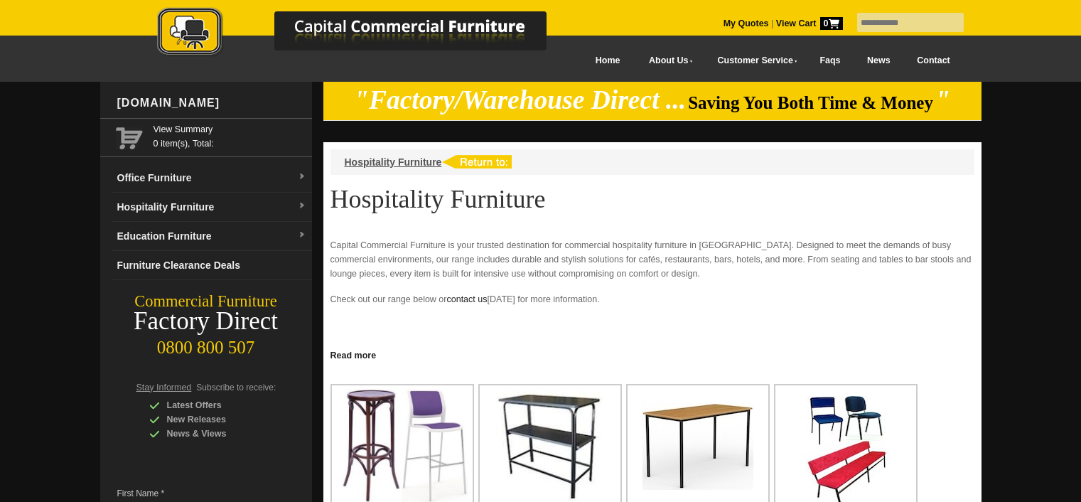 This screenshot has height=502, width=1081. I want to click on a: Customer Service, so click(753, 60).